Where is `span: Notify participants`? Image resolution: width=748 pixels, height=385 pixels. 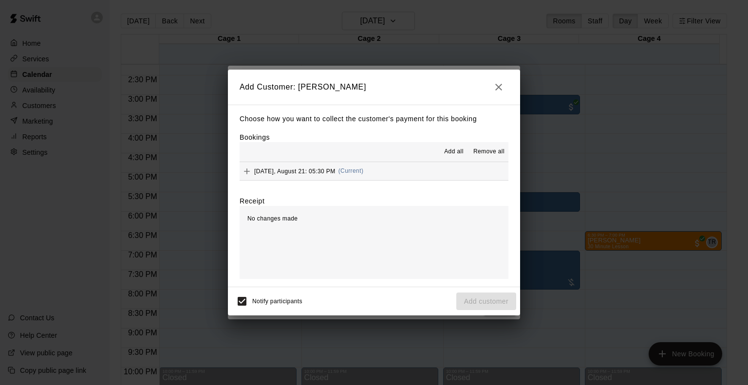
span: Notify participants is located at coordinates (277, 302).